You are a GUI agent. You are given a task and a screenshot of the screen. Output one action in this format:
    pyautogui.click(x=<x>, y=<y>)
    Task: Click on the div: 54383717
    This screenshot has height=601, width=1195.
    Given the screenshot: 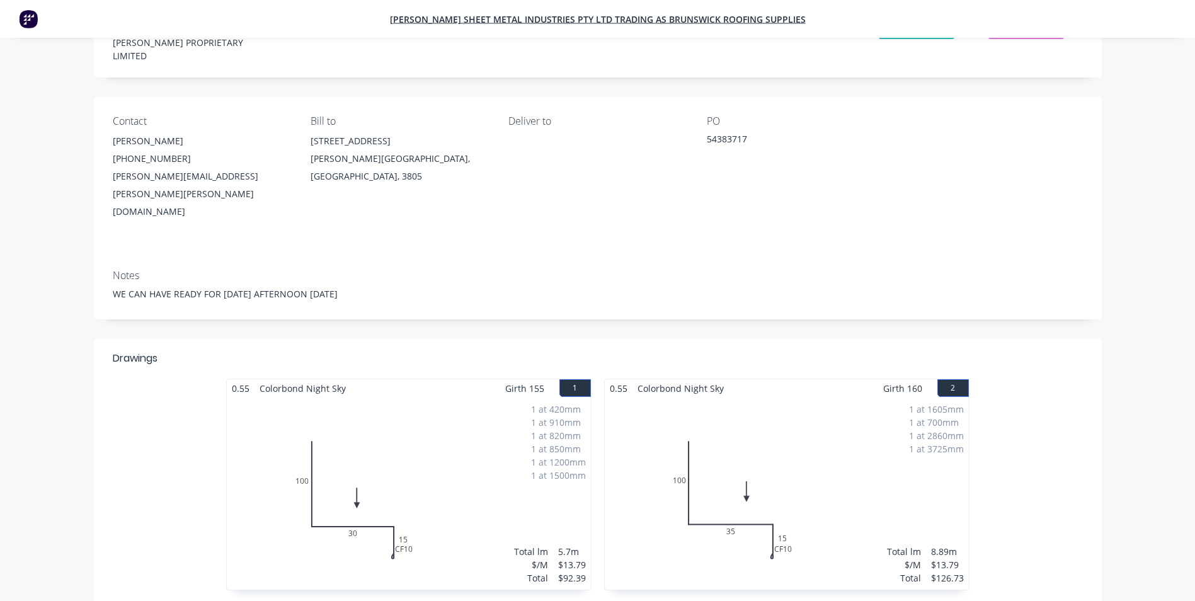 What is the action you would take?
    pyautogui.click(x=785, y=141)
    